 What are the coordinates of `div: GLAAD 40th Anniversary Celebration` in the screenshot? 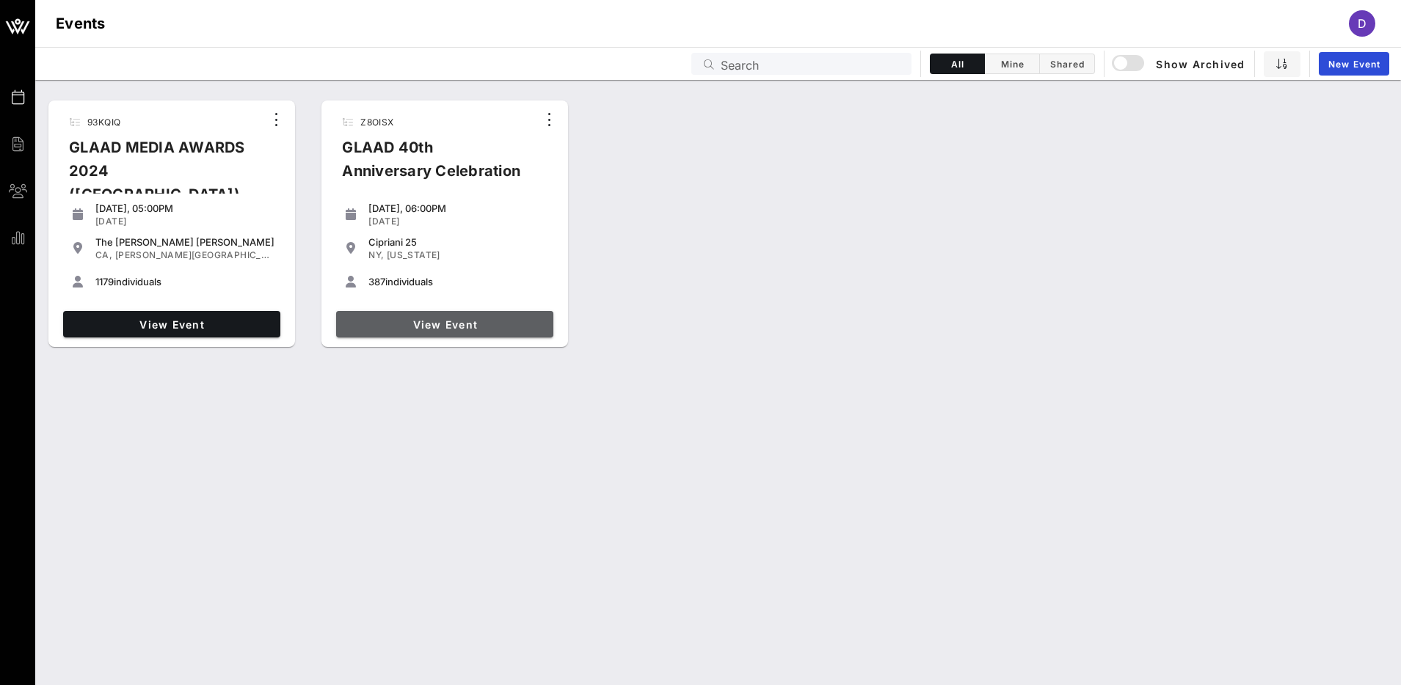 It's located at (434, 165).